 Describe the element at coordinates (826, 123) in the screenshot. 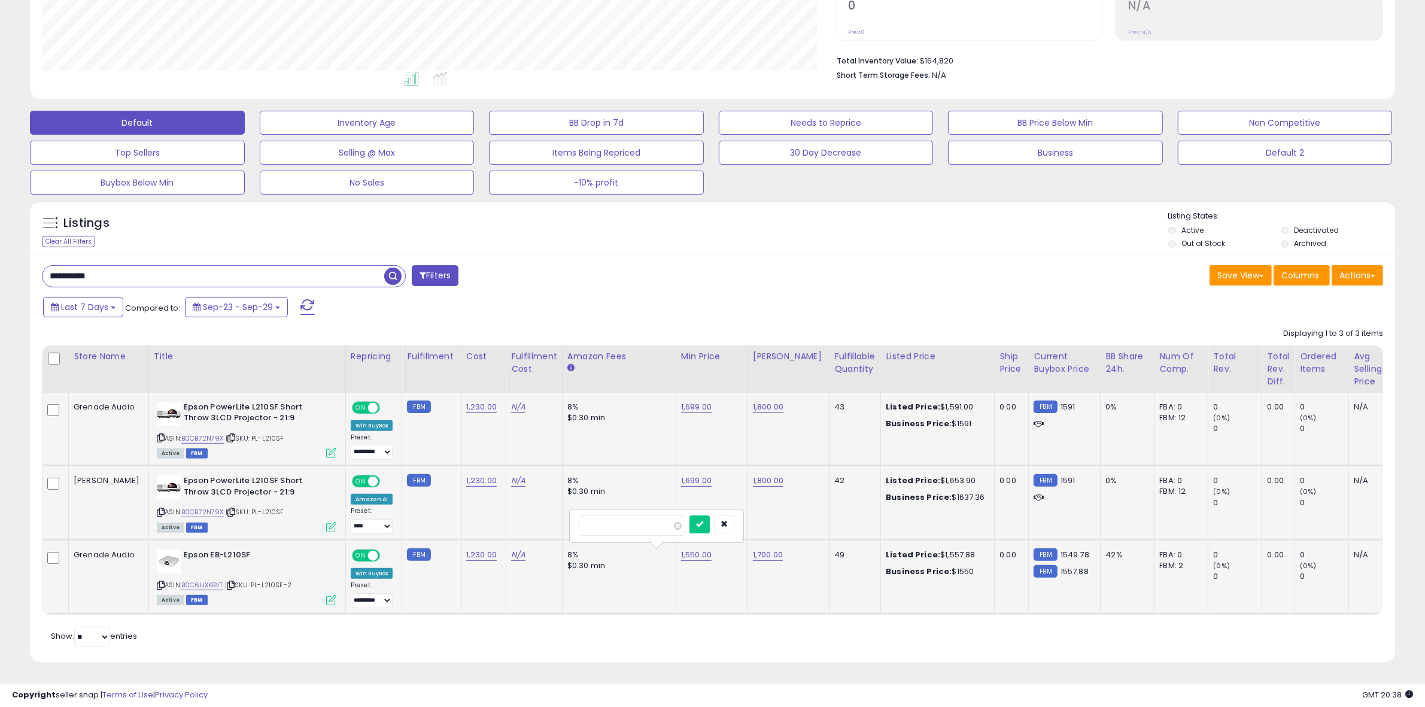

I see `button: Needs to Reprice` at that location.